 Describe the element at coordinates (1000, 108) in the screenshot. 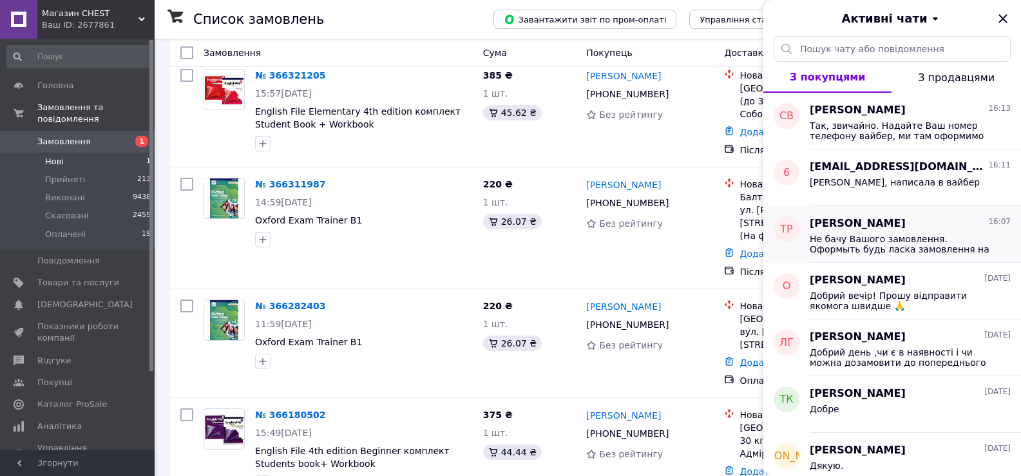

I see `span: 16:13` at that location.